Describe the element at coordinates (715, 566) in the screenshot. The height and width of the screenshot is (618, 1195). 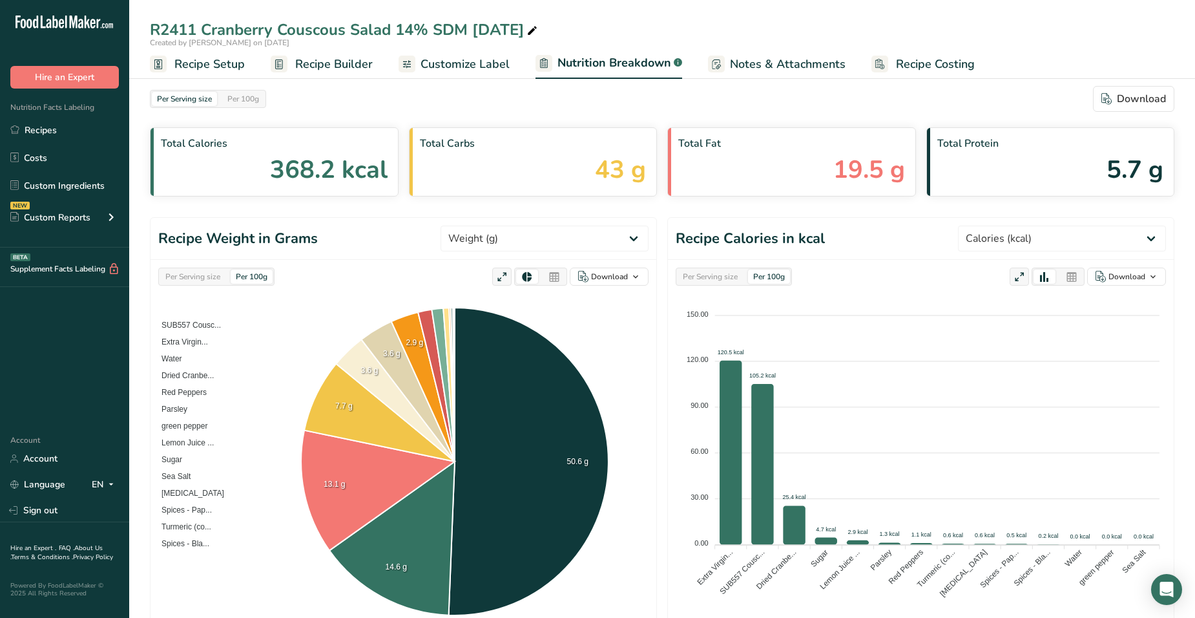
I see `tspan: Extra Virgin...` at that location.